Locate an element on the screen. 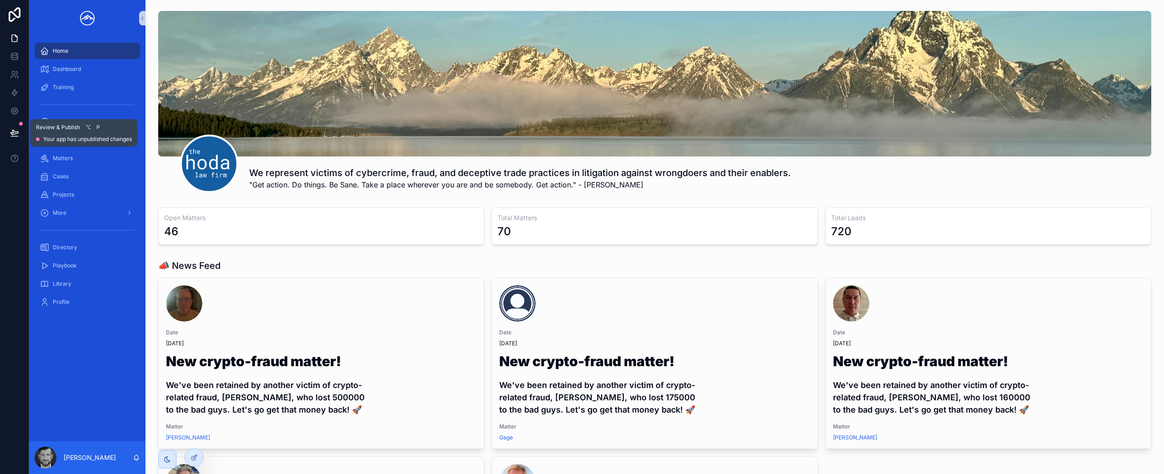 This screenshot has width=1164, height=474. span: Matters is located at coordinates (63, 158).